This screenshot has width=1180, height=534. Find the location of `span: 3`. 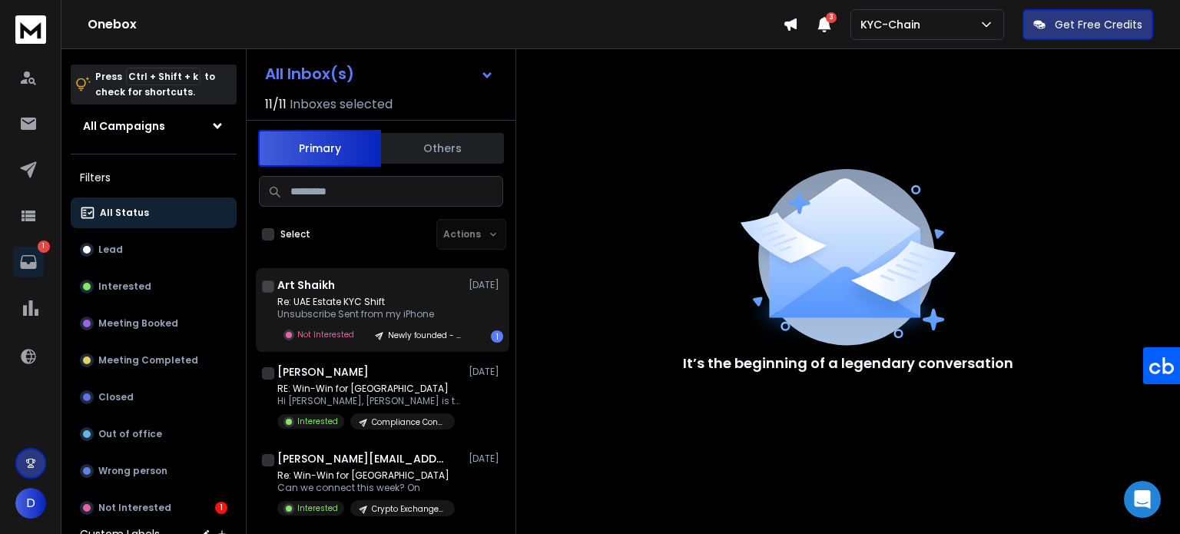

span: 3 is located at coordinates (831, 18).